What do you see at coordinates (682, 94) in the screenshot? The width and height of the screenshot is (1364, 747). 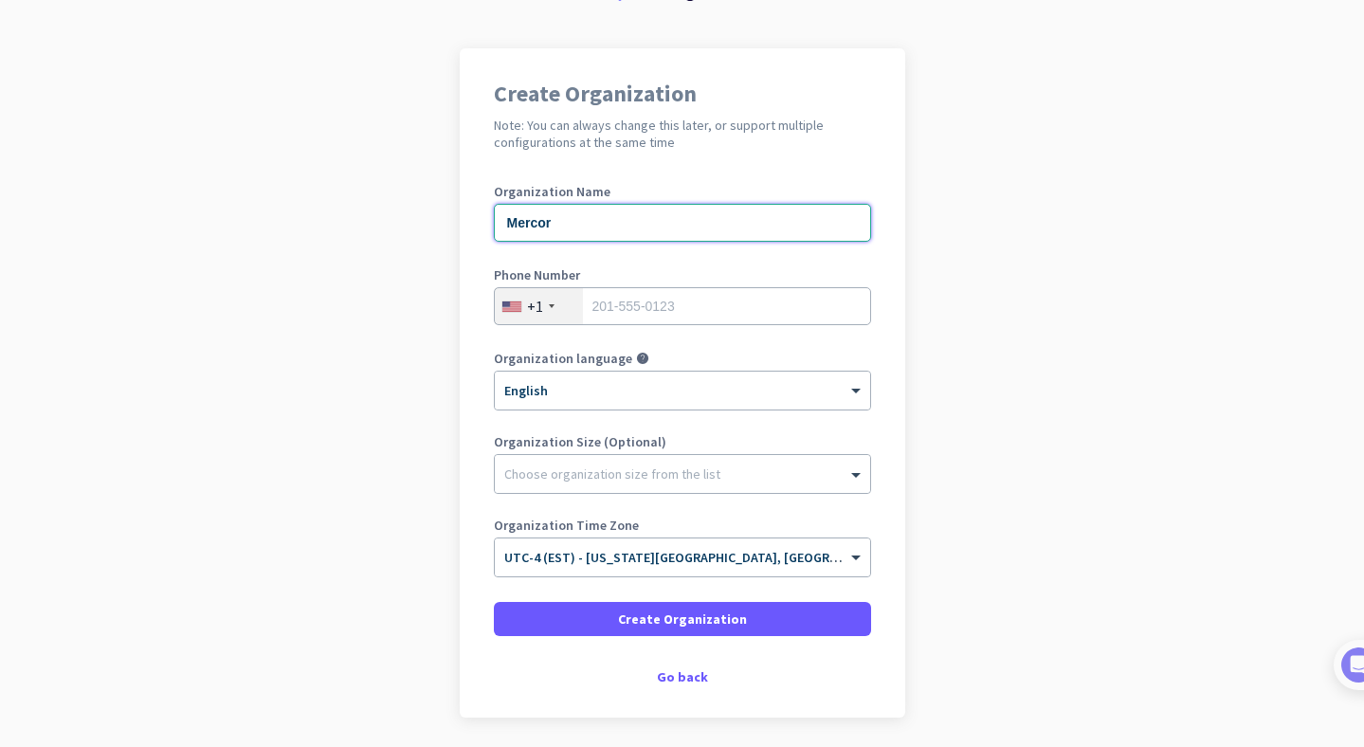 I see `h1: Create Organization` at bounding box center [682, 94].